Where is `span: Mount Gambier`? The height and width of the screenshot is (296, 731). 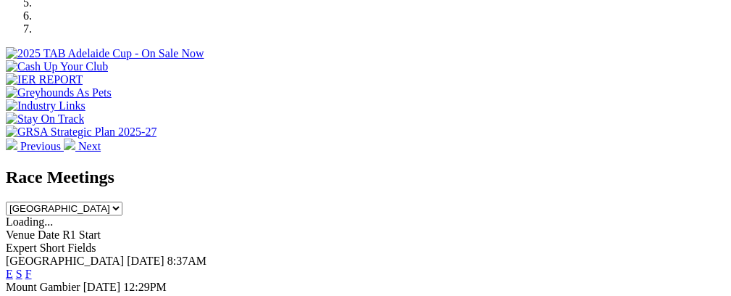 span: Mount Gambier is located at coordinates (43, 286).